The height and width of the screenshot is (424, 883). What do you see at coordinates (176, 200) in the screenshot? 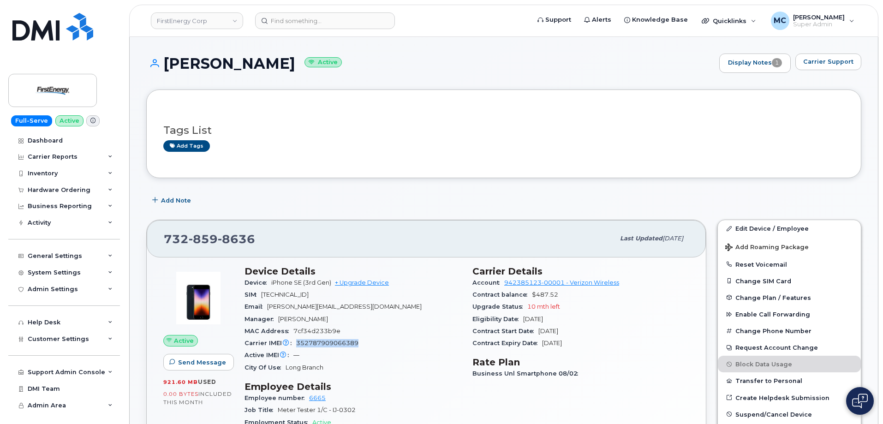
I see `span: Add Note` at bounding box center [176, 200].